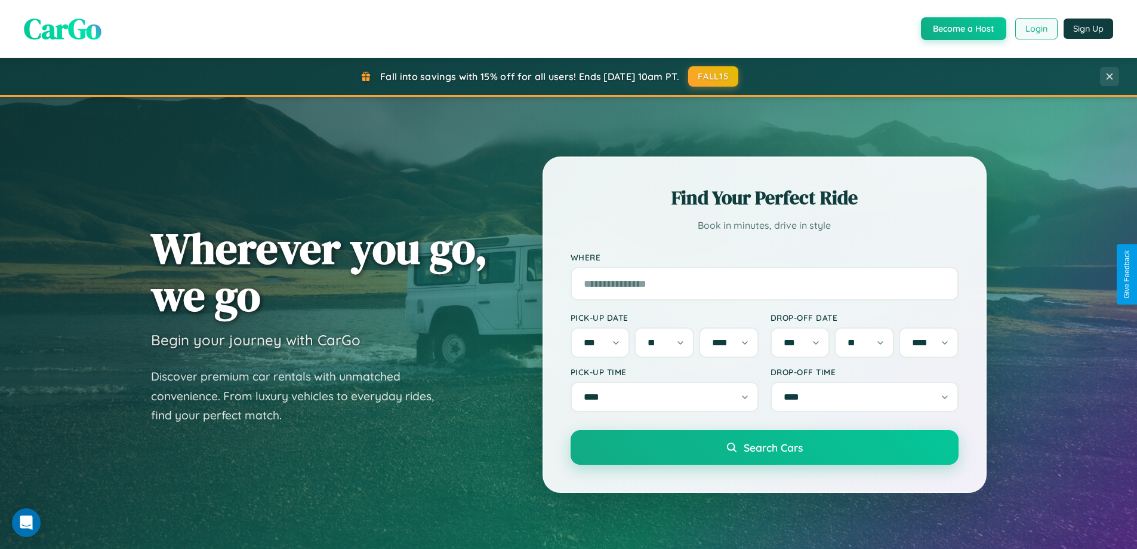 The width and height of the screenshot is (1137, 549). What do you see at coordinates (765, 257) in the screenshot?
I see `label: Where` at bounding box center [765, 257].